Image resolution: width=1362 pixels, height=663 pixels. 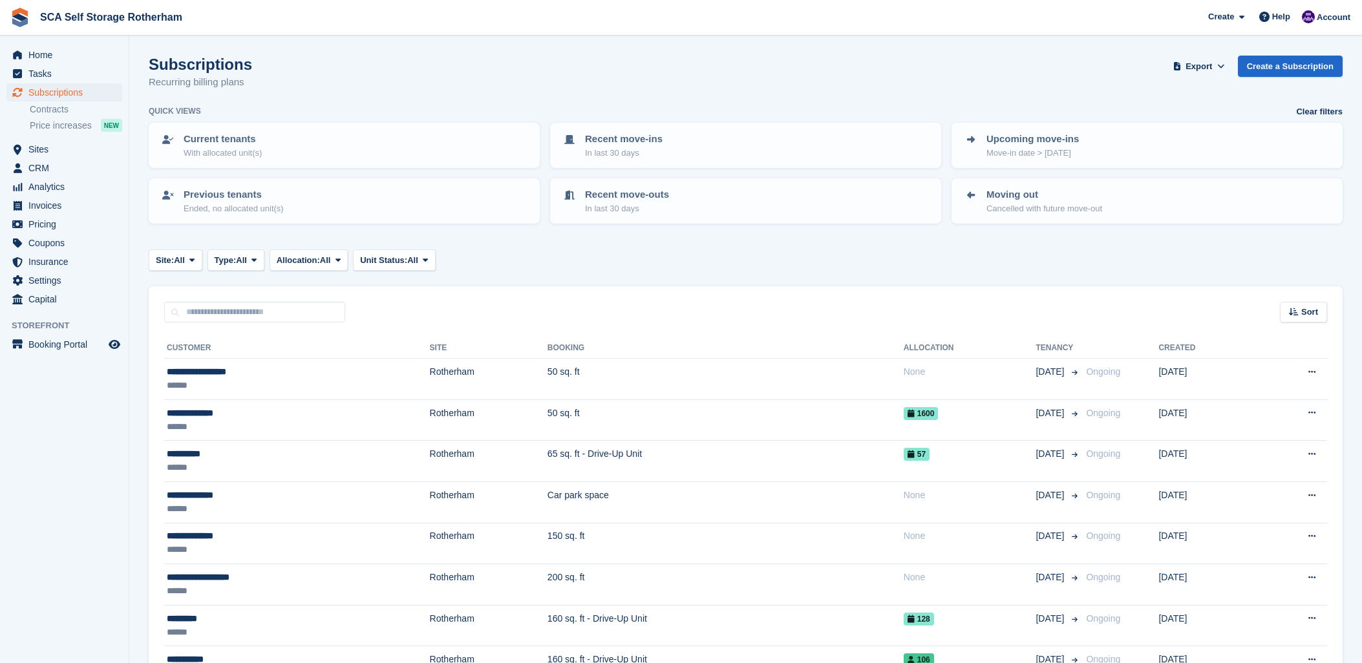 What do you see at coordinates (725, 626) in the screenshot?
I see `td: 160 sq. ft - Drive-Up Unit` at bounding box center [725, 626].